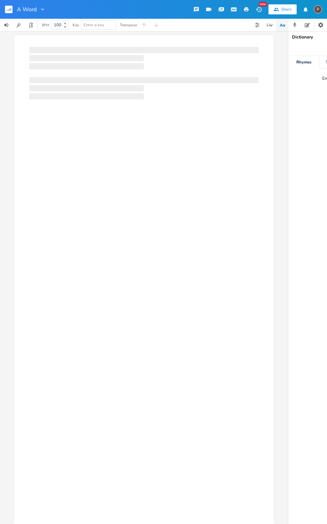  What do you see at coordinates (263, 4) in the screenshot?
I see `div: New` at bounding box center [263, 4].